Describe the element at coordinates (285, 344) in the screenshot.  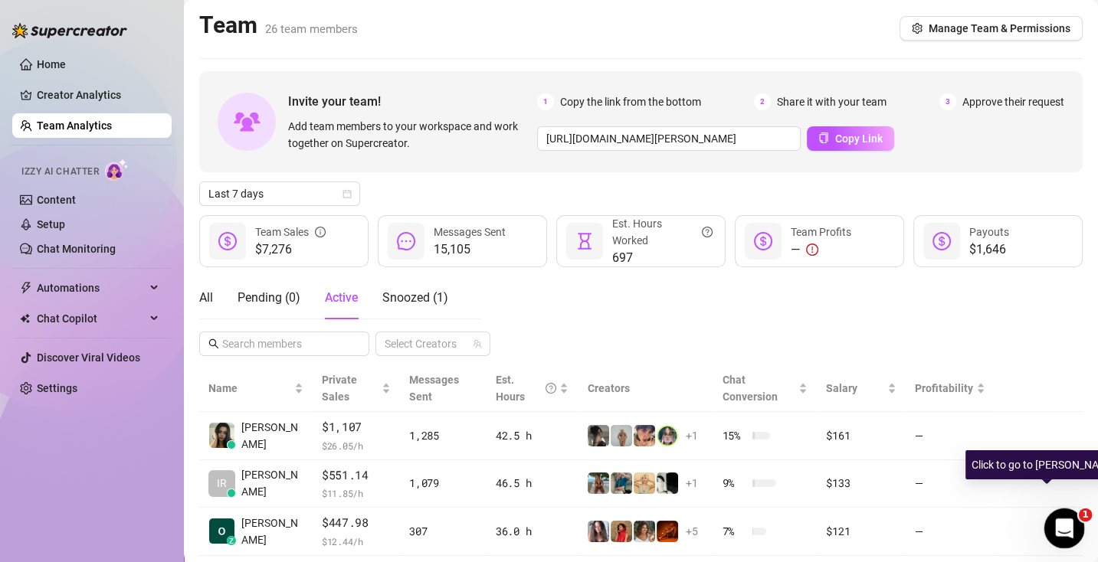
I see `input: Search members` at that location.